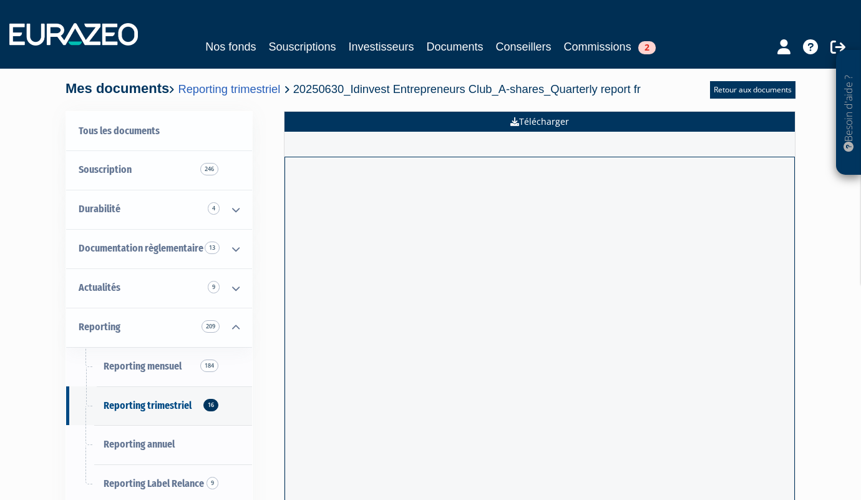 Image resolution: width=861 pixels, height=500 pixels. Describe the element at coordinates (159, 288) in the screenshot. I see `a: Actualités 9` at that location.